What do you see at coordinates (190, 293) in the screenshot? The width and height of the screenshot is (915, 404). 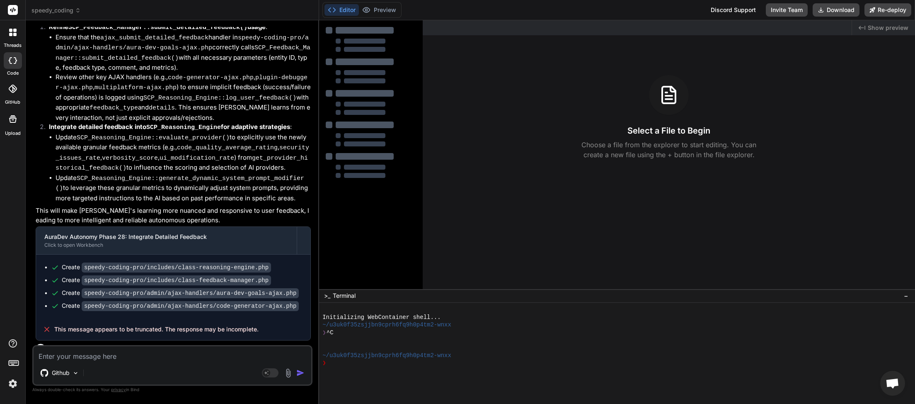 I see `code: speedy-coding-pro/admin/ajax-handlers/aura-dev-goals-ajax.php` at bounding box center [190, 293].